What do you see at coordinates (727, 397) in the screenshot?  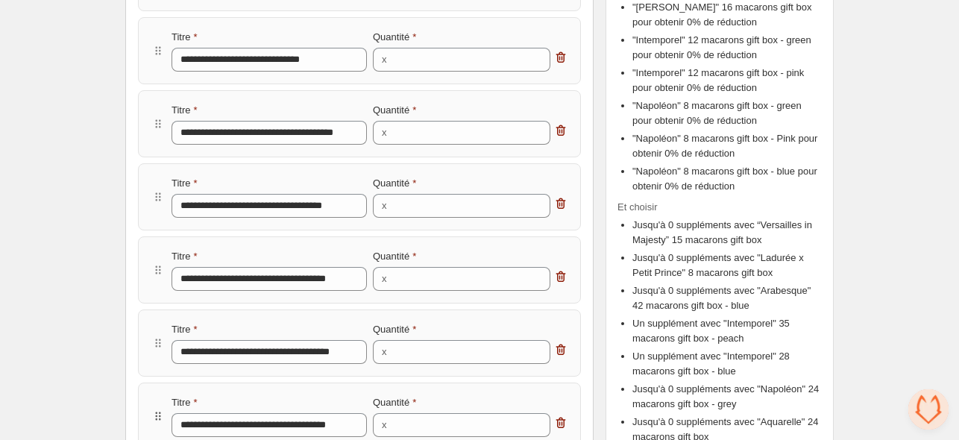 I see `li: Jusqu'à 0 suppléments avec "Napoléon" 24 macarons gift box - grey` at bounding box center [727, 397].